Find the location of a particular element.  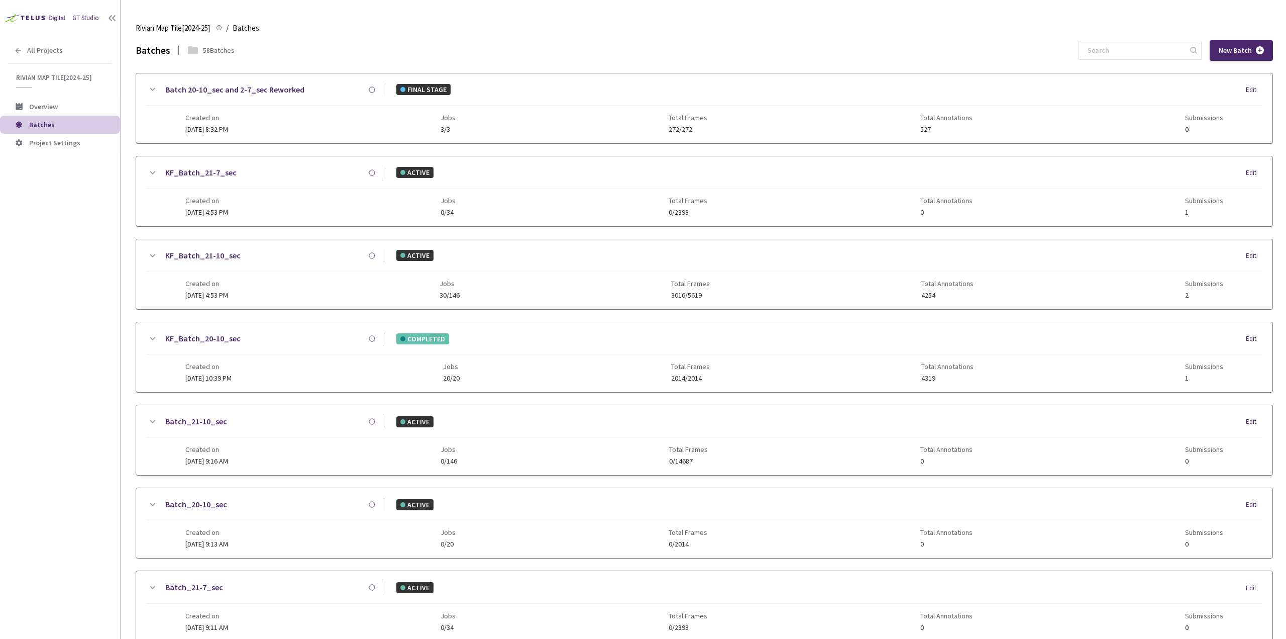

span: 2 is located at coordinates (1204, 295).